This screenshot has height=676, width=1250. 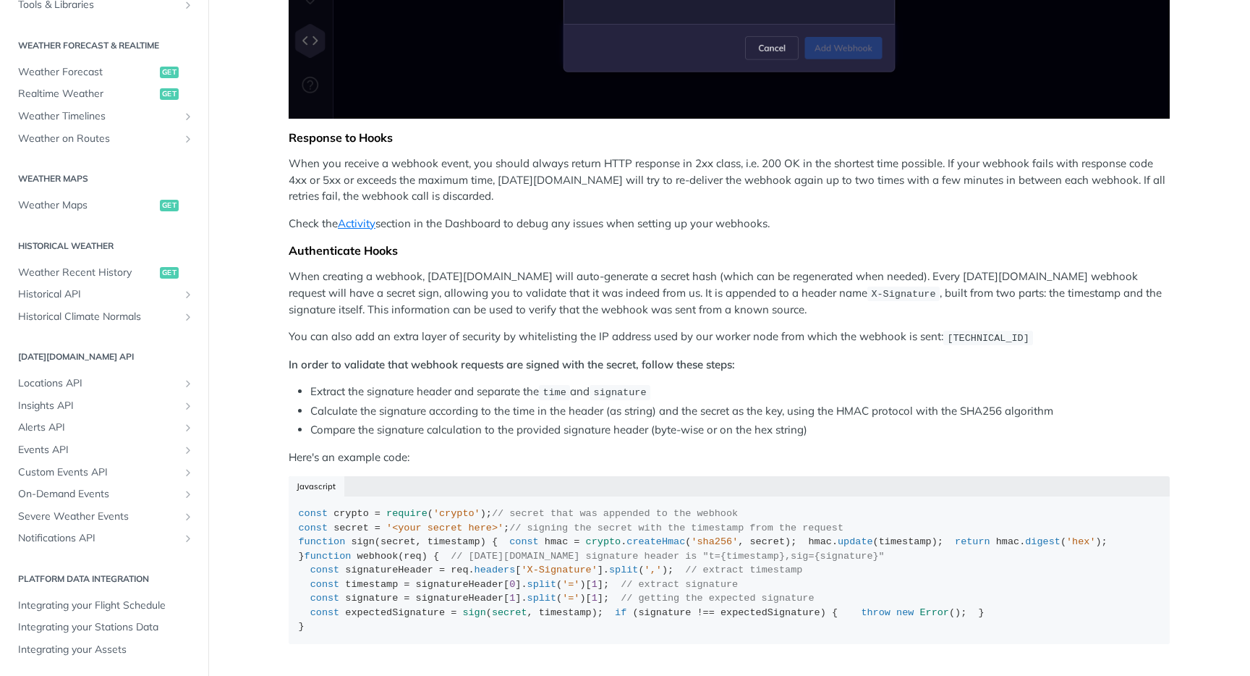 I want to click on span: 0, so click(x=512, y=584).